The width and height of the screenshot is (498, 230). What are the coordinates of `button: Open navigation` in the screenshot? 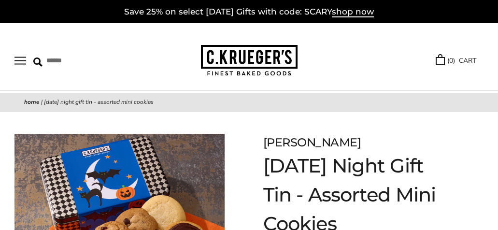 It's located at (20, 60).